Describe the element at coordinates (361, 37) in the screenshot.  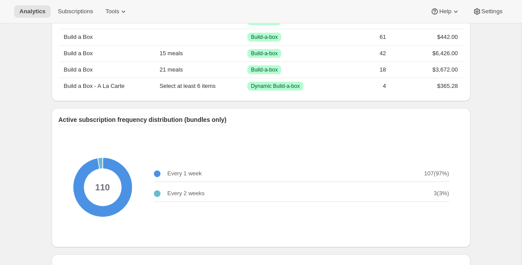
I see `td: 61` at that location.